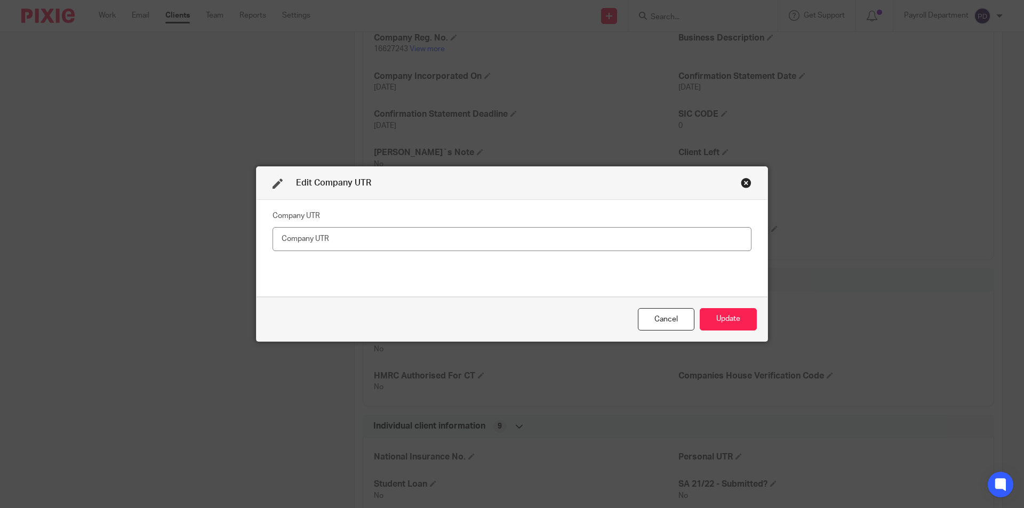 This screenshot has height=508, width=1024. Describe the element at coordinates (333, 183) in the screenshot. I see `span: Edit Company UTR` at that location.